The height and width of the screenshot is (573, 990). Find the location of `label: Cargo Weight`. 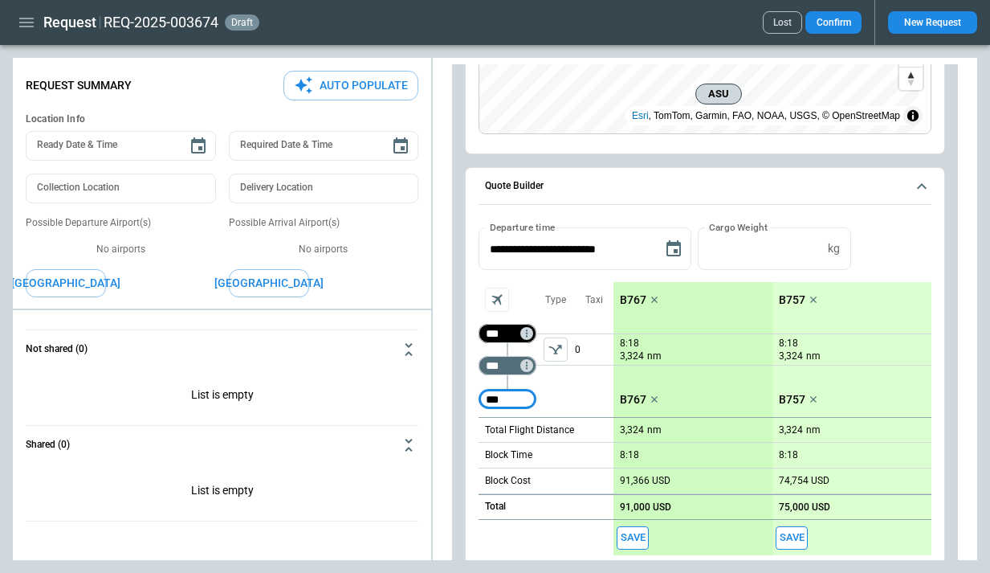

label: Cargo Weight is located at coordinates (738, 226).